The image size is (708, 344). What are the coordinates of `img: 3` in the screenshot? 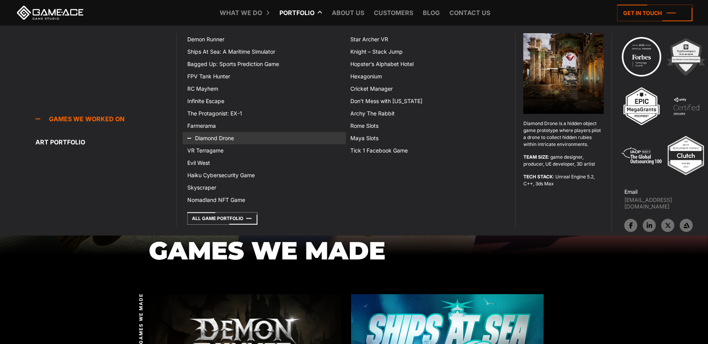 It's located at (642, 106).